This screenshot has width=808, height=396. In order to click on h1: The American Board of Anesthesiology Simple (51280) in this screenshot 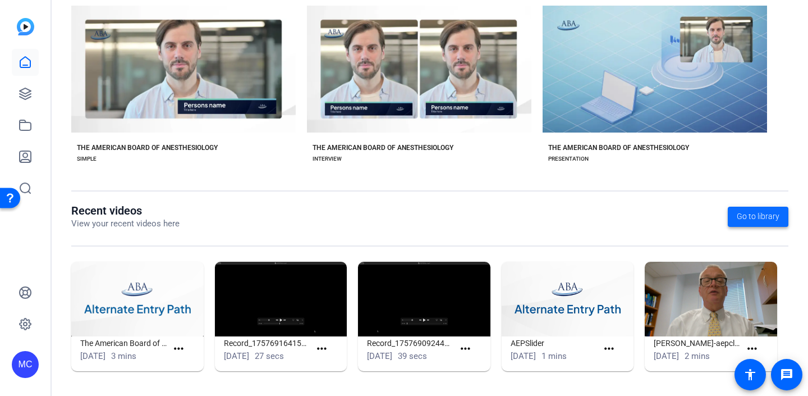, I will do `click(123, 343)`.